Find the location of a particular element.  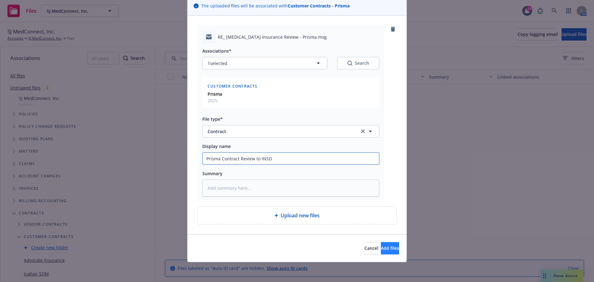

button: Cancel is located at coordinates (371, 248).